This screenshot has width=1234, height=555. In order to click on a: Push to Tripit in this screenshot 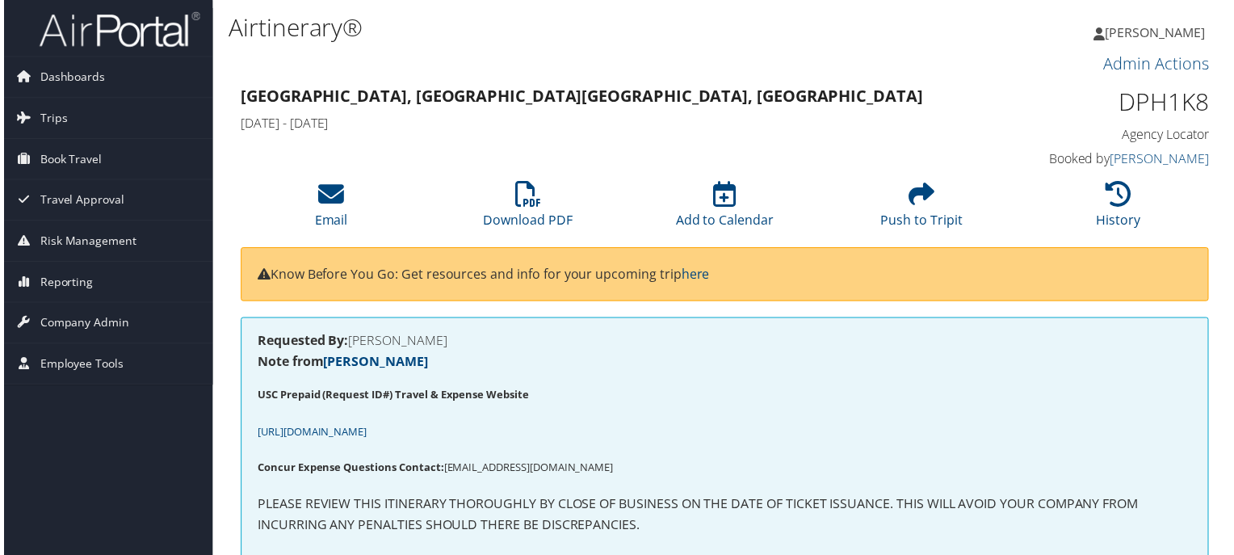, I will do `click(923, 211)`.